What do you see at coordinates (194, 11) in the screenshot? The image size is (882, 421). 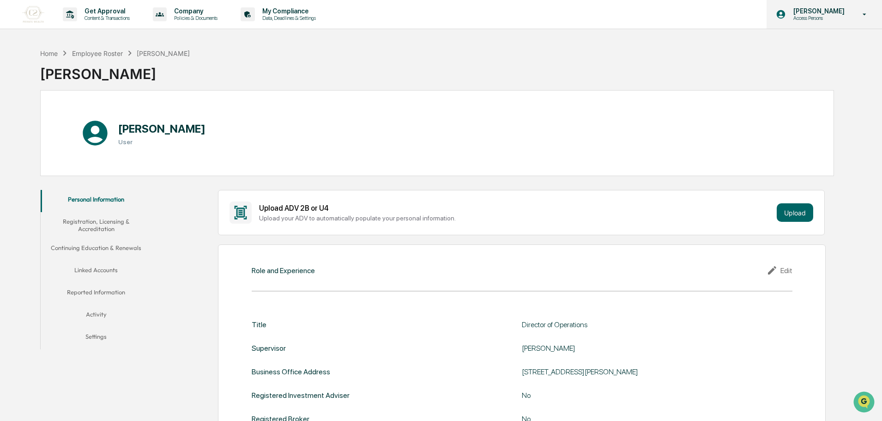 I see `p: Company` at bounding box center [194, 11].